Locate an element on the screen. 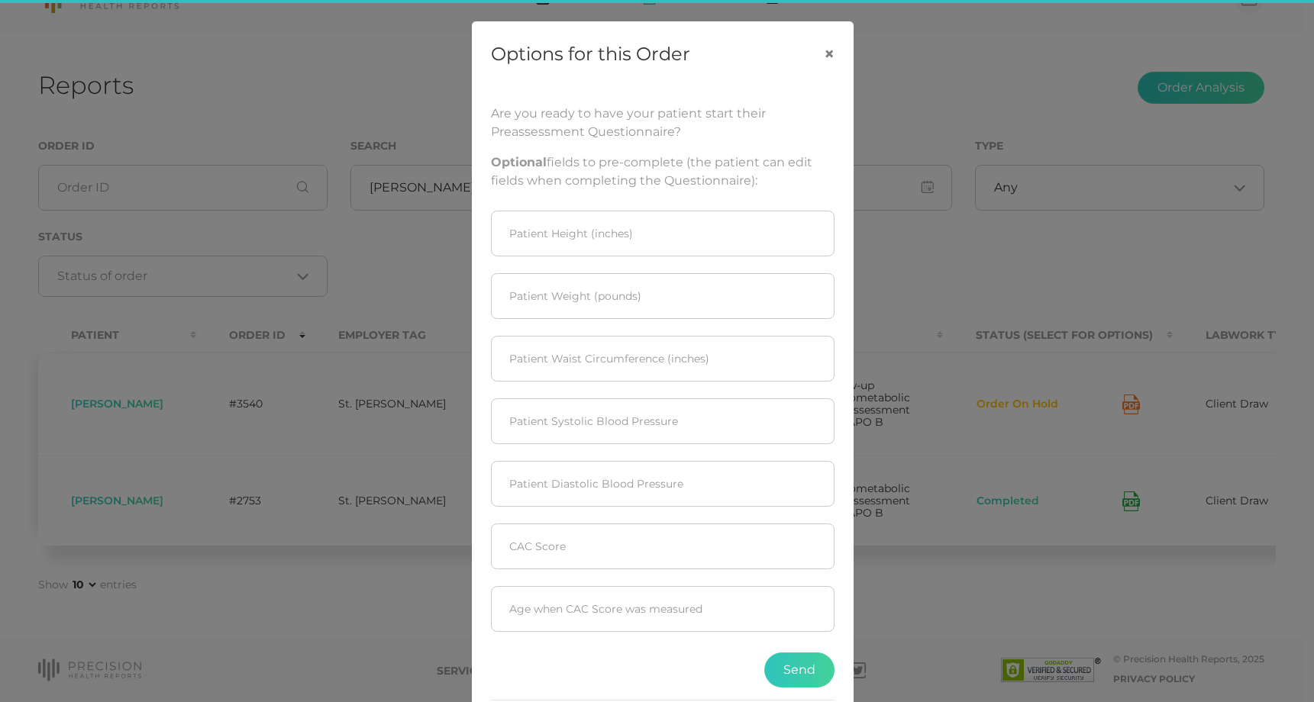  input: Patient Height (inches) is located at coordinates (663, 234).